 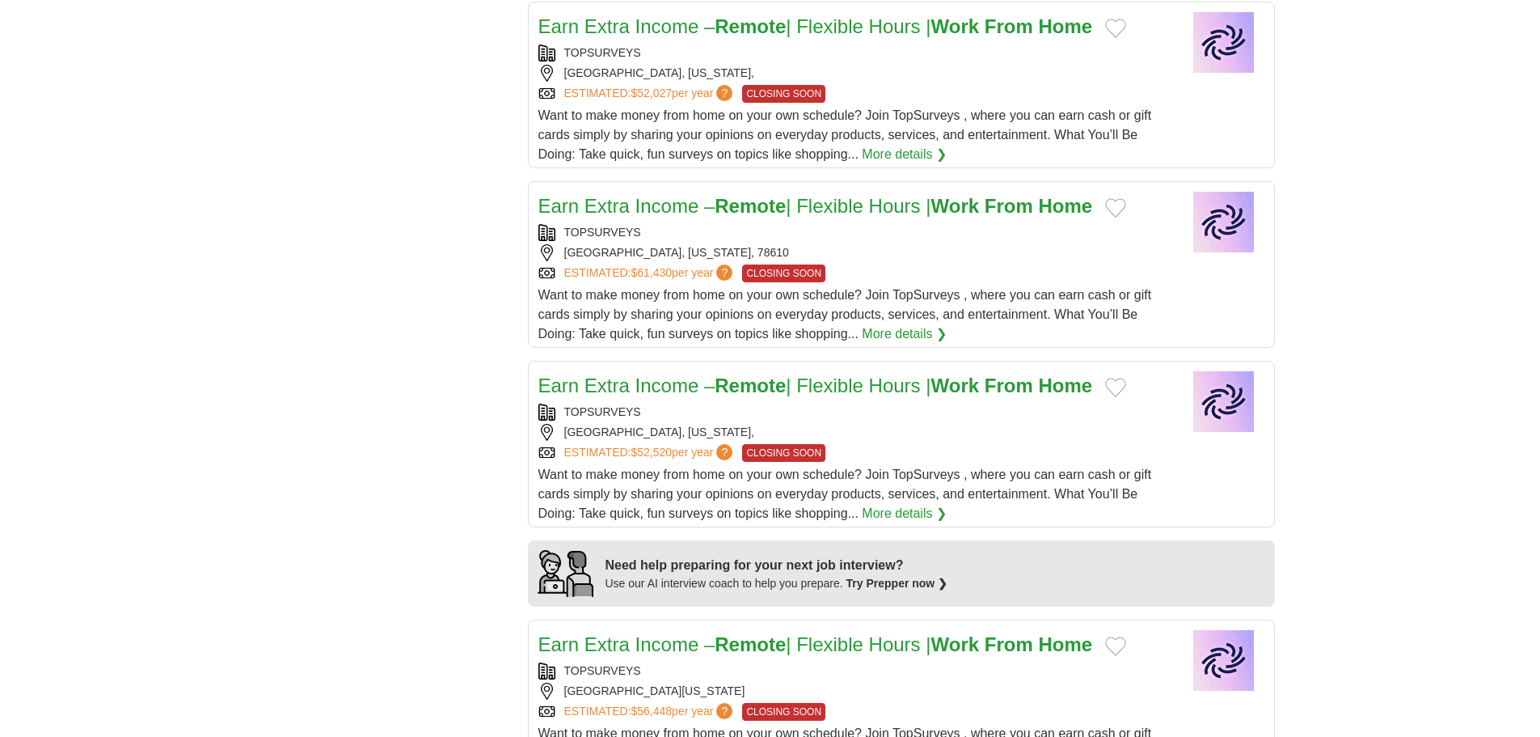 What do you see at coordinates (650, 453) in the screenshot?
I see `a: ESTIMATED:$52,520per year?` at bounding box center [650, 453].